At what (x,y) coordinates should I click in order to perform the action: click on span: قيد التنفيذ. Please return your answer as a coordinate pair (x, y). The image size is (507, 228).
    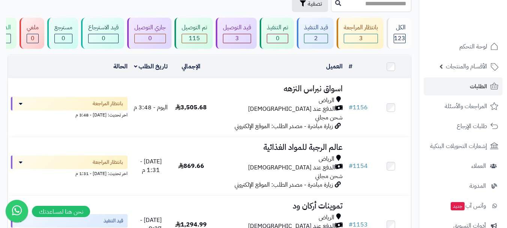
    Looking at the image, I should click on (113, 221).